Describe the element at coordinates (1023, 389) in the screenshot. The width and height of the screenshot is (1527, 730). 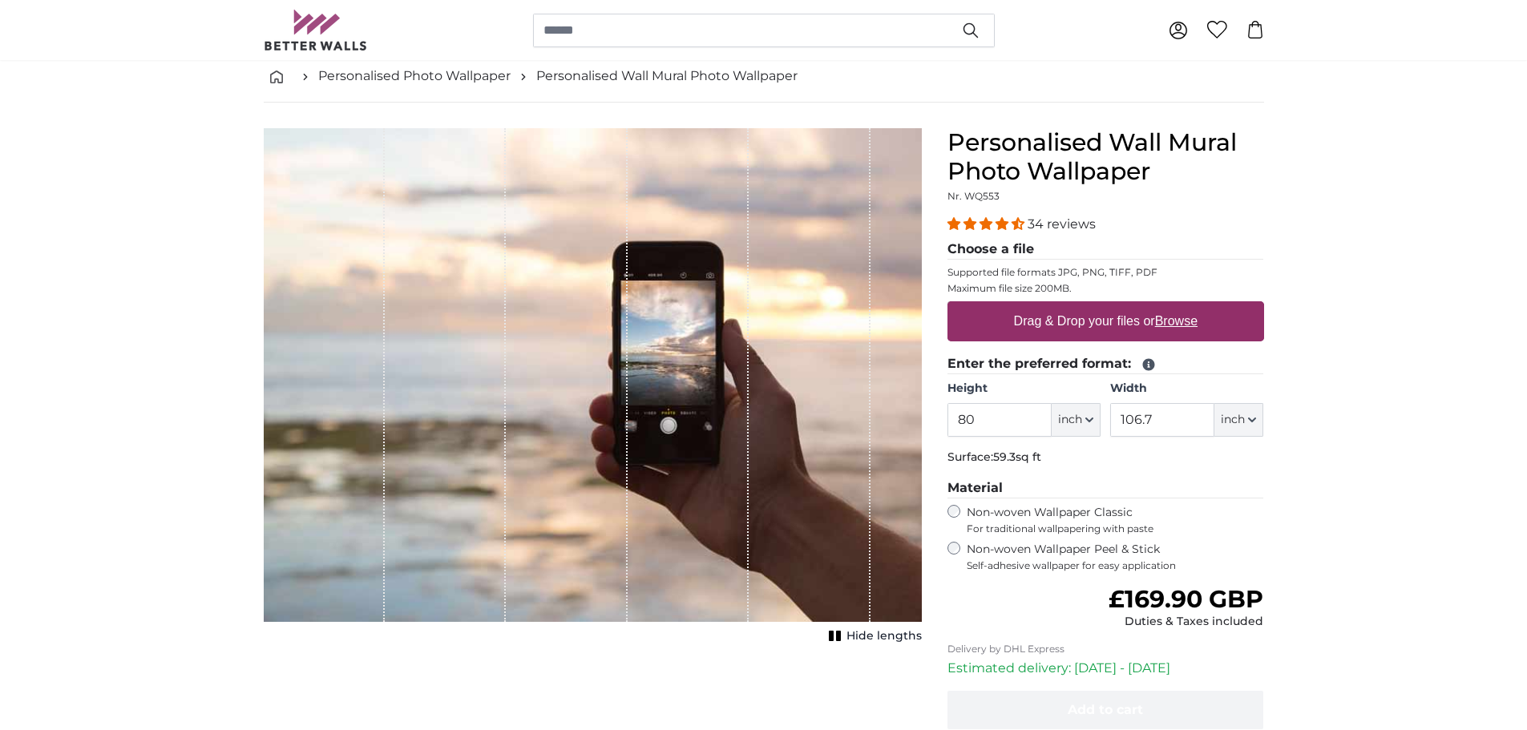
I see `label: Height` at that location.